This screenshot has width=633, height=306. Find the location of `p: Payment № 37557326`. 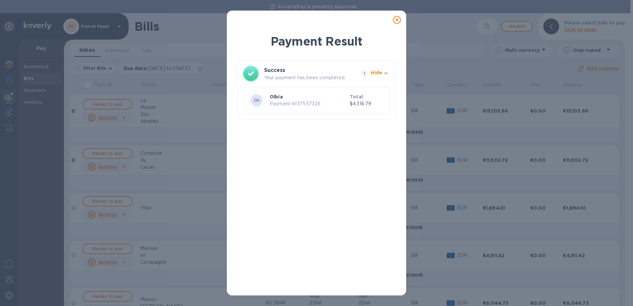

p: Payment № 37557326 is located at coordinates (308, 104).